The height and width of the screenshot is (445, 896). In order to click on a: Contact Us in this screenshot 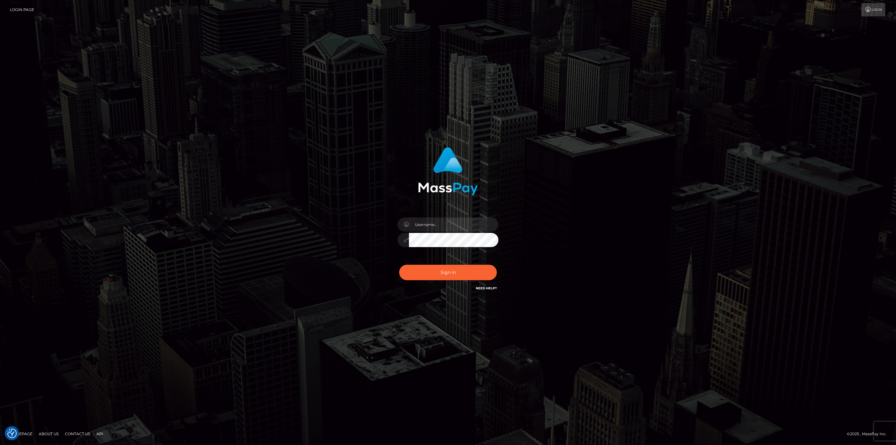, I will do `click(78, 434)`.